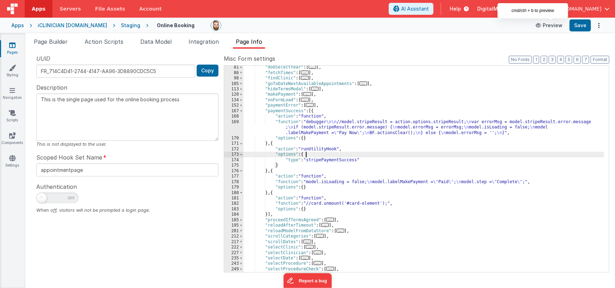  Describe the element at coordinates (234, 241) in the screenshot. I see `div: 217` at that location.